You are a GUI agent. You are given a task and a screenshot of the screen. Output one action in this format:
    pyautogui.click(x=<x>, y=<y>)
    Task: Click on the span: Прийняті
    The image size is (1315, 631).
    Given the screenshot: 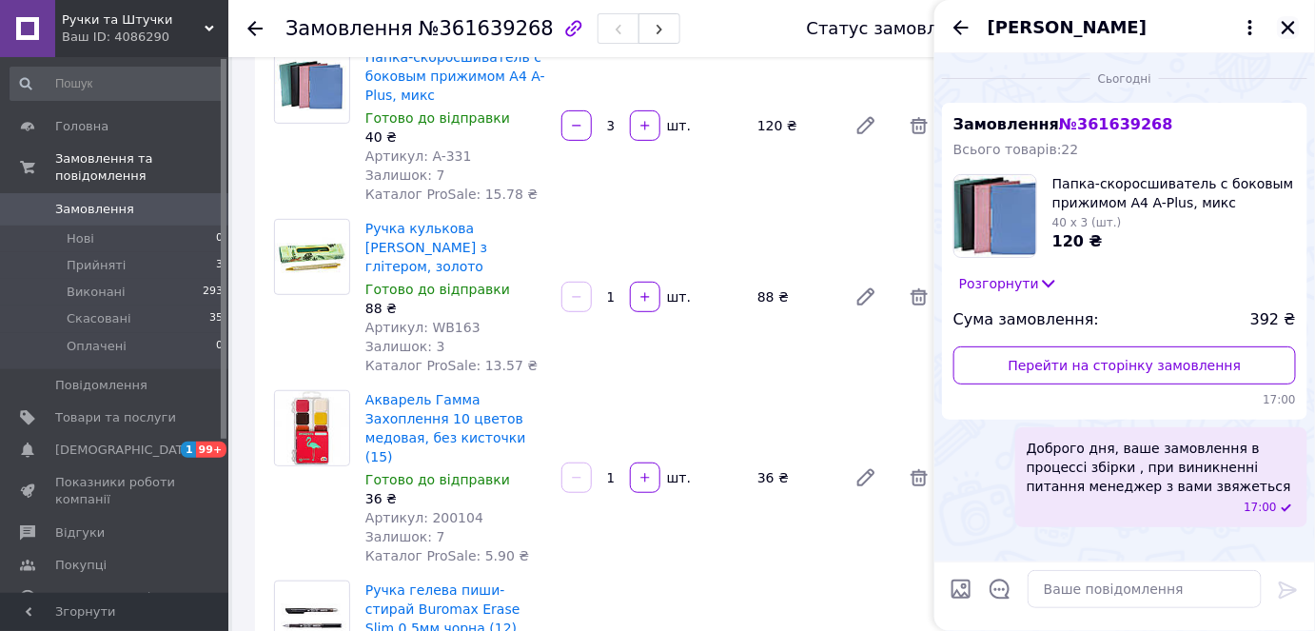 What is the action you would take?
    pyautogui.click(x=96, y=265)
    